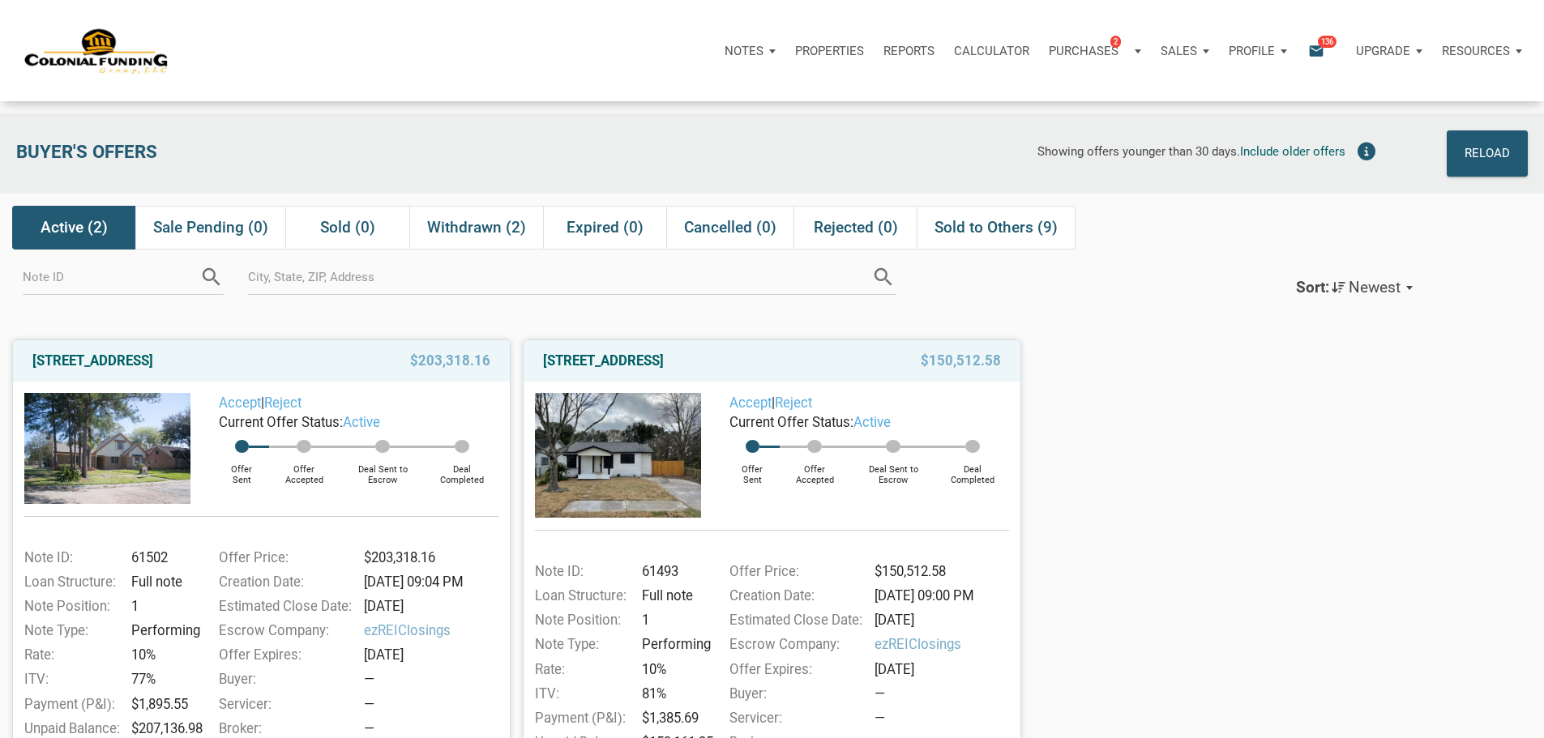 This screenshot has height=738, width=1544. What do you see at coordinates (432, 558) in the screenshot?
I see `div: $203,318.16` at bounding box center [432, 558].